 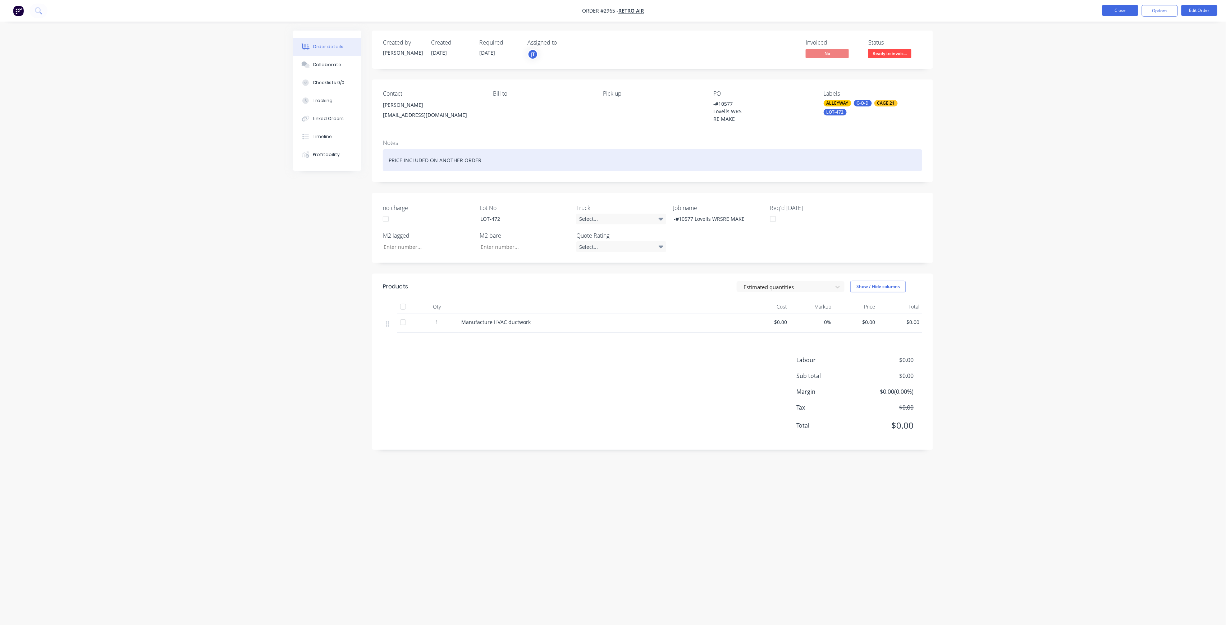 I want to click on span: Ready to invoic..., so click(x=890, y=53).